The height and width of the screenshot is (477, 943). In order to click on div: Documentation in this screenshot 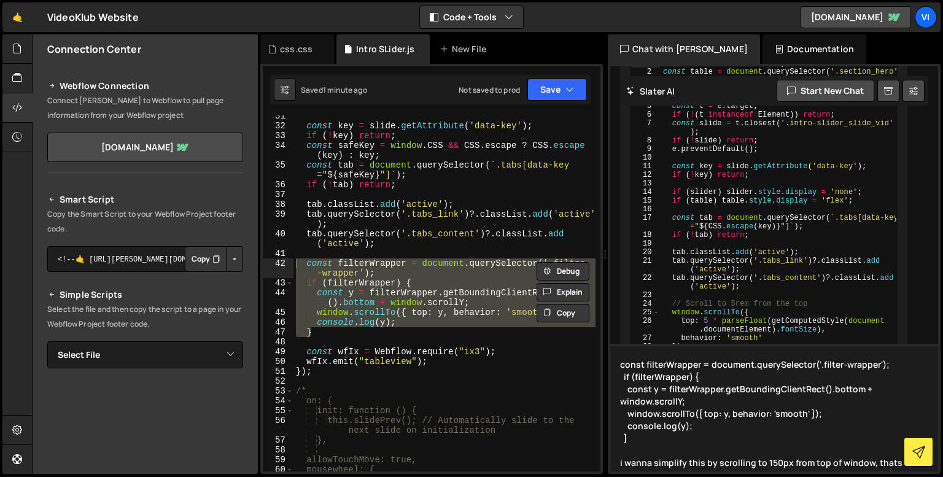, I will do `click(814, 49)`.